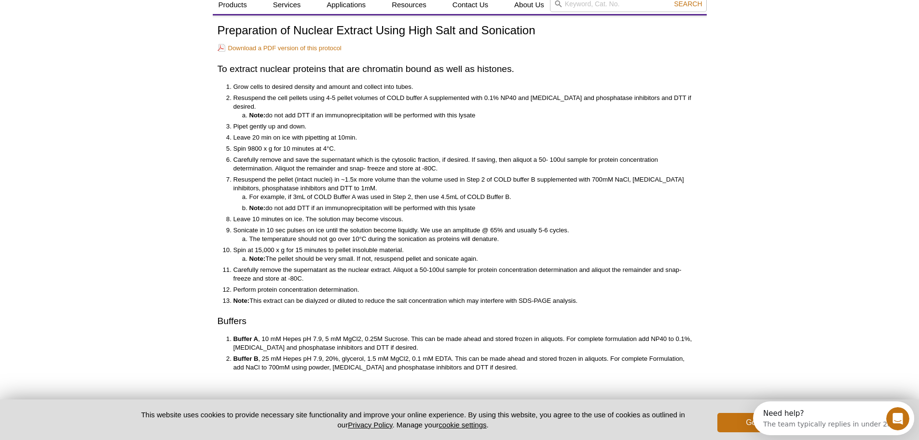  I want to click on li: Resuspend the cell pellets using 4-5 pellet volumes of COLD buffer A supplemented with 0.1% NP40 ..., so click(463, 107).